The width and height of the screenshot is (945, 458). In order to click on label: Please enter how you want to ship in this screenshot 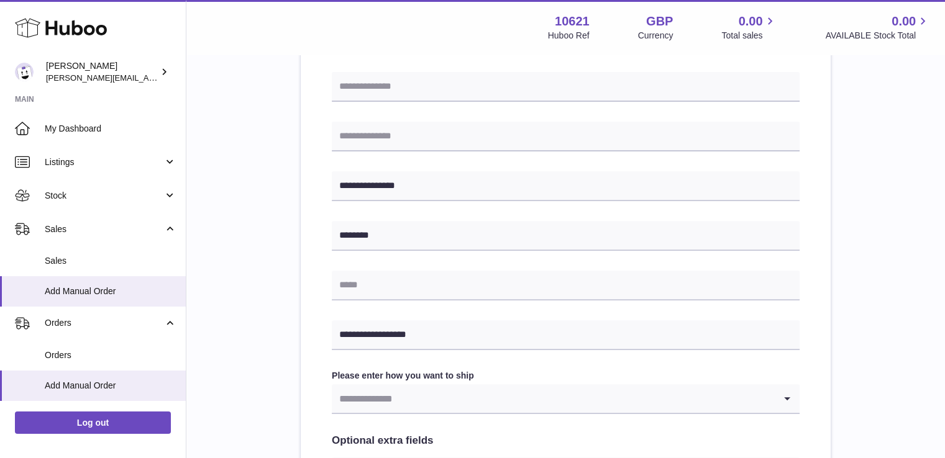, I will do `click(565, 376)`.